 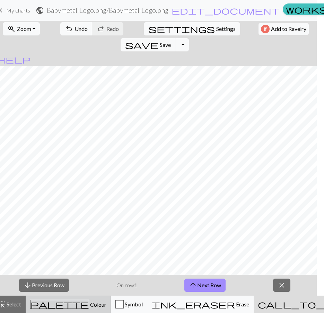 What do you see at coordinates (194, 304) in the screenshot?
I see `span: ink_eraser` at bounding box center [194, 304].